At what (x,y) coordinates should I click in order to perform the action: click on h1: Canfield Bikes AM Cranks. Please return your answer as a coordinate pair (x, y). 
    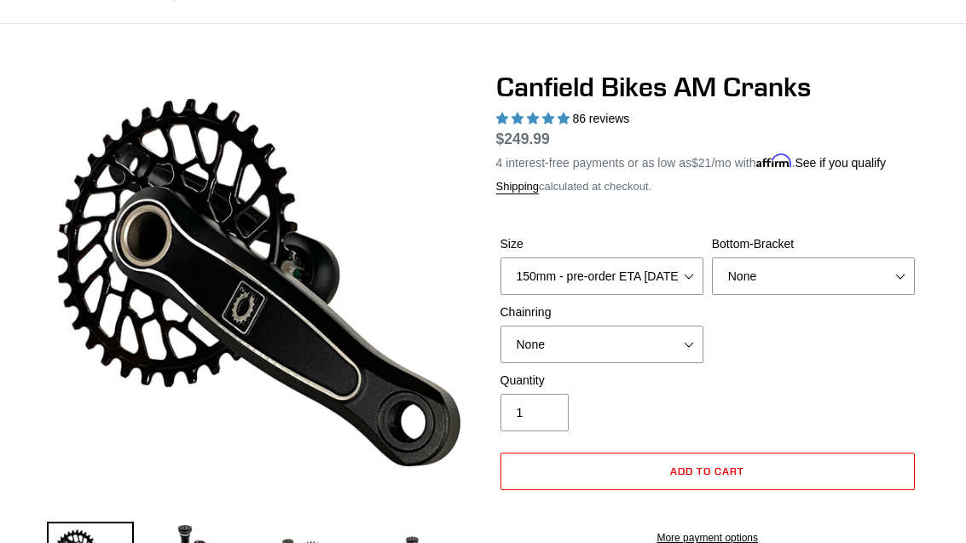
    Looking at the image, I should click on (707, 87).